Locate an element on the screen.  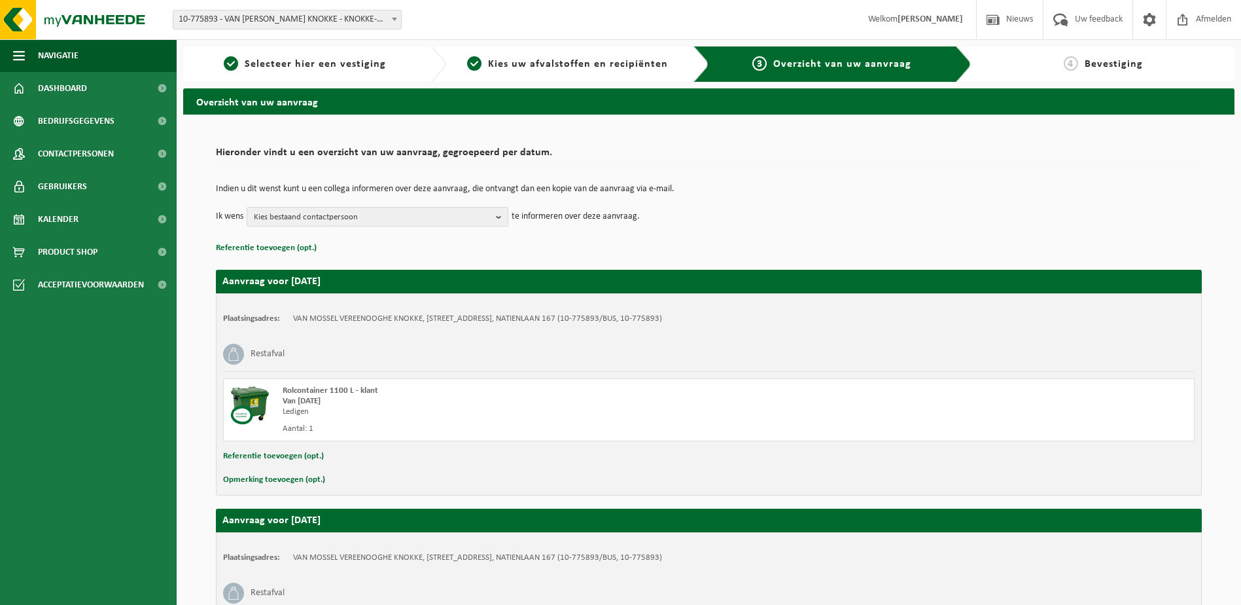
span: 4 is located at coordinates (1071, 63).